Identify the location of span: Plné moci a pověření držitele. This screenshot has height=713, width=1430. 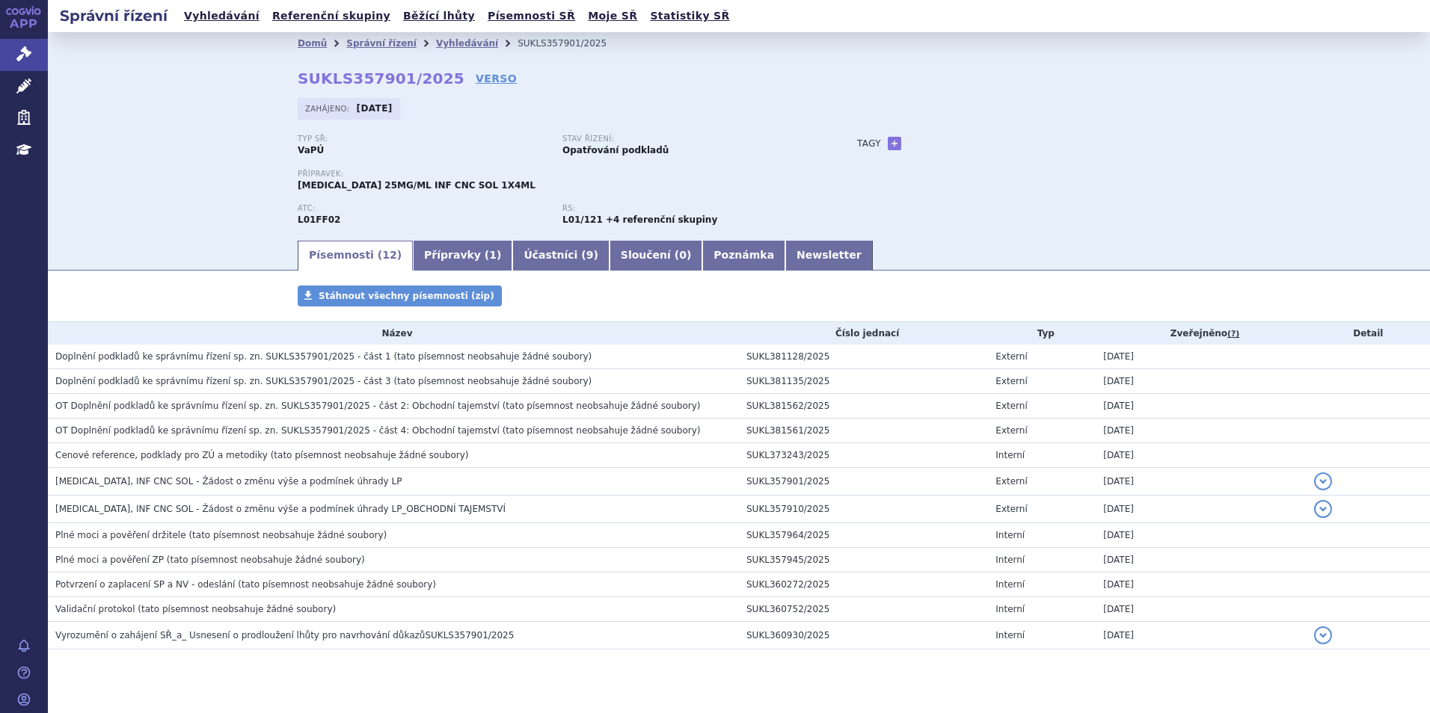
(120, 535).